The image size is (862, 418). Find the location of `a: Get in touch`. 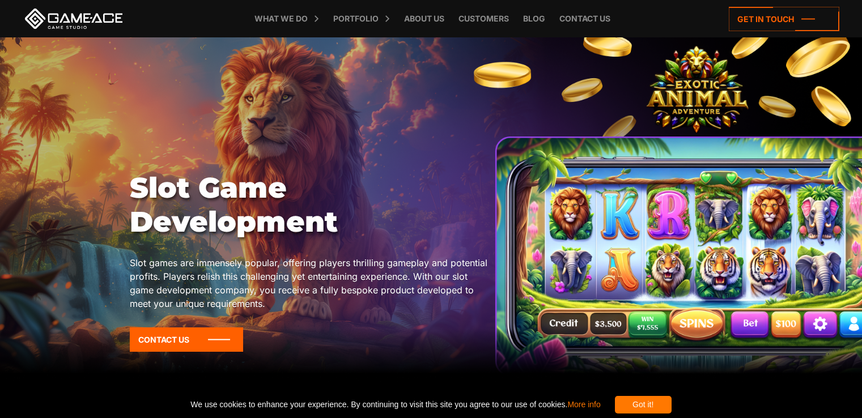

a: Get in touch is located at coordinates (784, 19).